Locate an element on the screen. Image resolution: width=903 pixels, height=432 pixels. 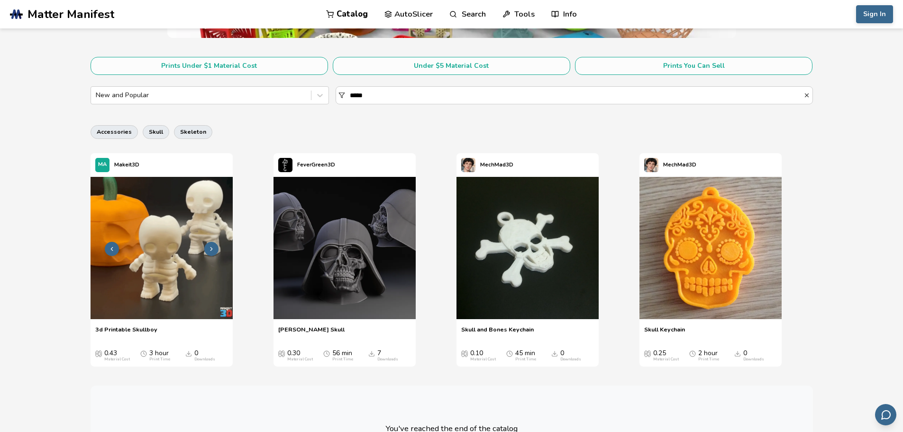
div: 0.30 is located at coordinates (300, 356).